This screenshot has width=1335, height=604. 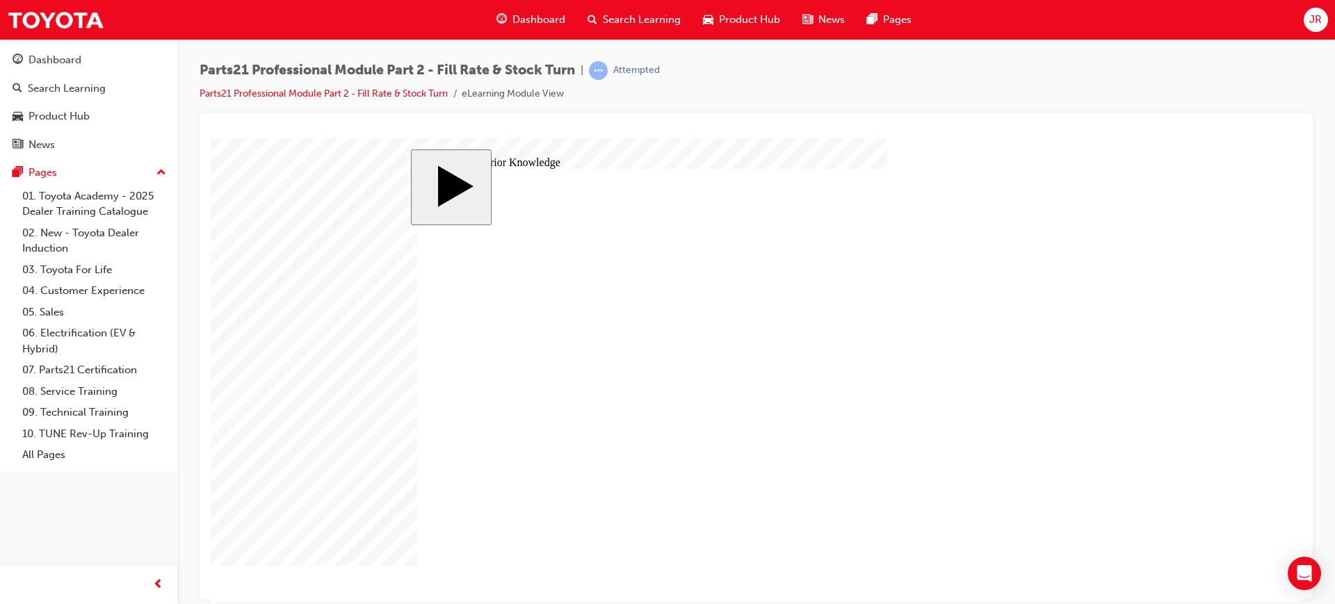 I want to click on div: Search Learning, so click(x=67, y=88).